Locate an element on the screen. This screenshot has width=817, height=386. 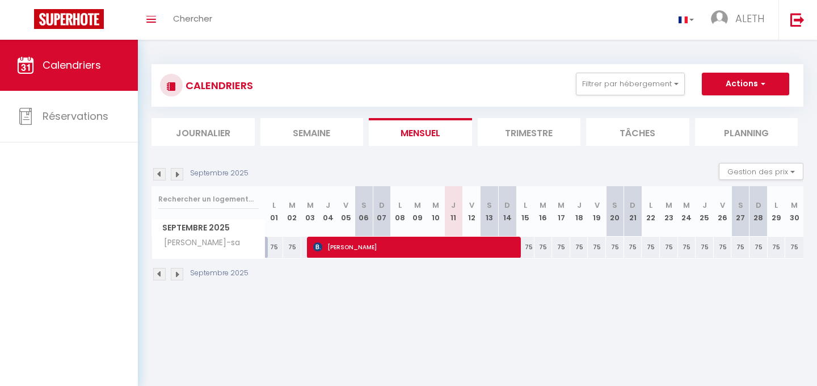
th: 22 is located at coordinates (651, 211).